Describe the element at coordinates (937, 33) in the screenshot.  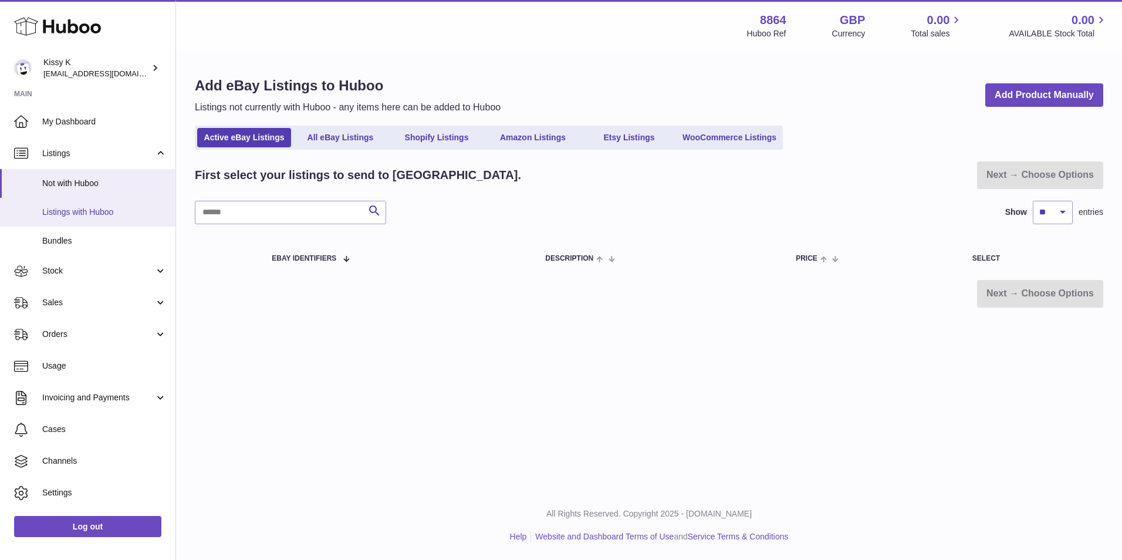
I see `span: Total sales` at that location.